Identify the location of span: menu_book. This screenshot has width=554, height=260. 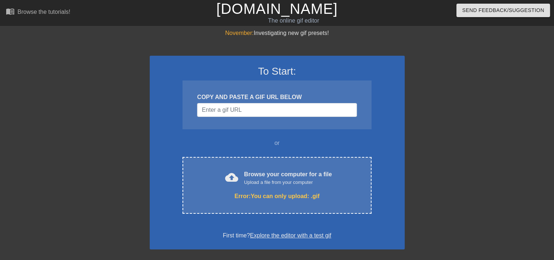
(10, 11).